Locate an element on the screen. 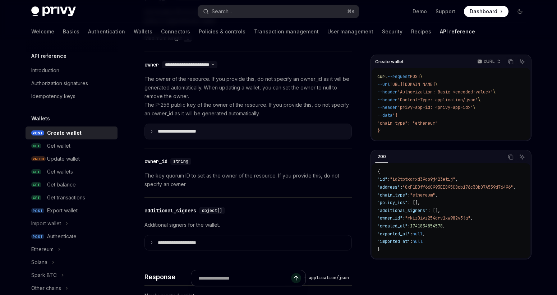 The width and height of the screenshot is (557, 295). span: ⌘ K is located at coordinates (351, 11).